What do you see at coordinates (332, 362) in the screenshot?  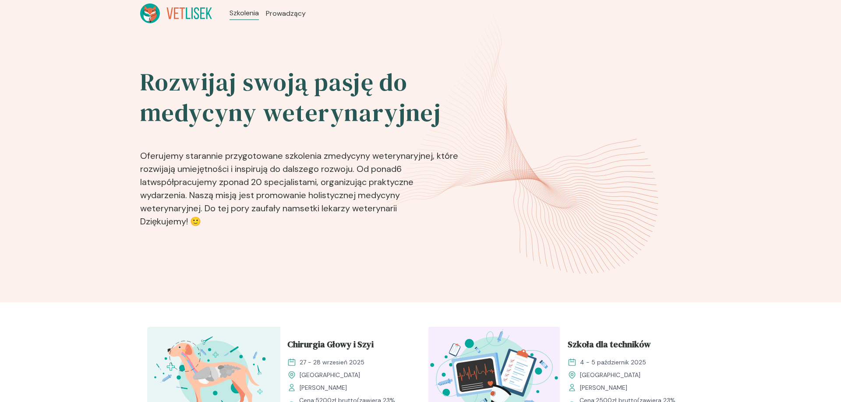 I see `span: 27 - 28 wrzesień 2025` at bounding box center [332, 362].